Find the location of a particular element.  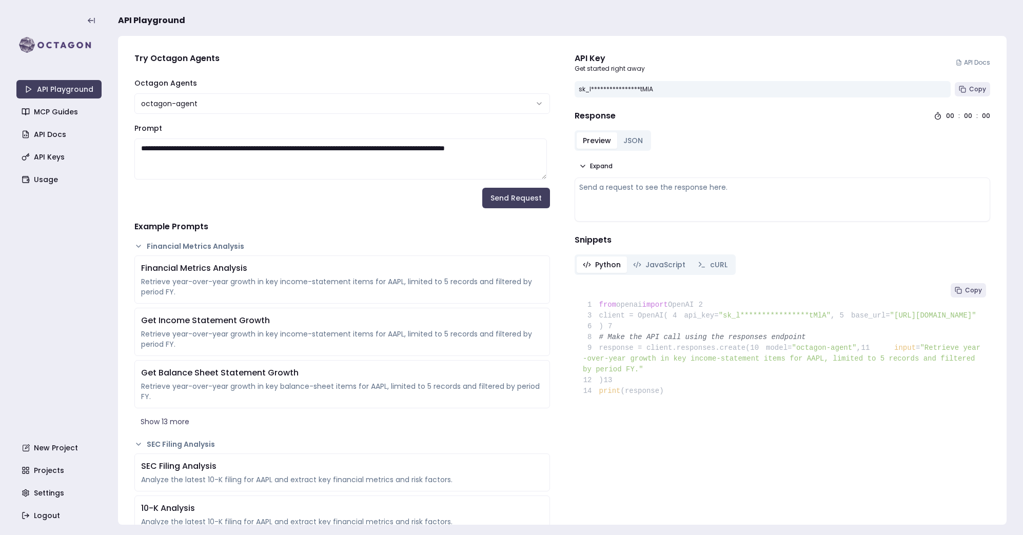

div: 10-K Analysis is located at coordinates (342, 508).